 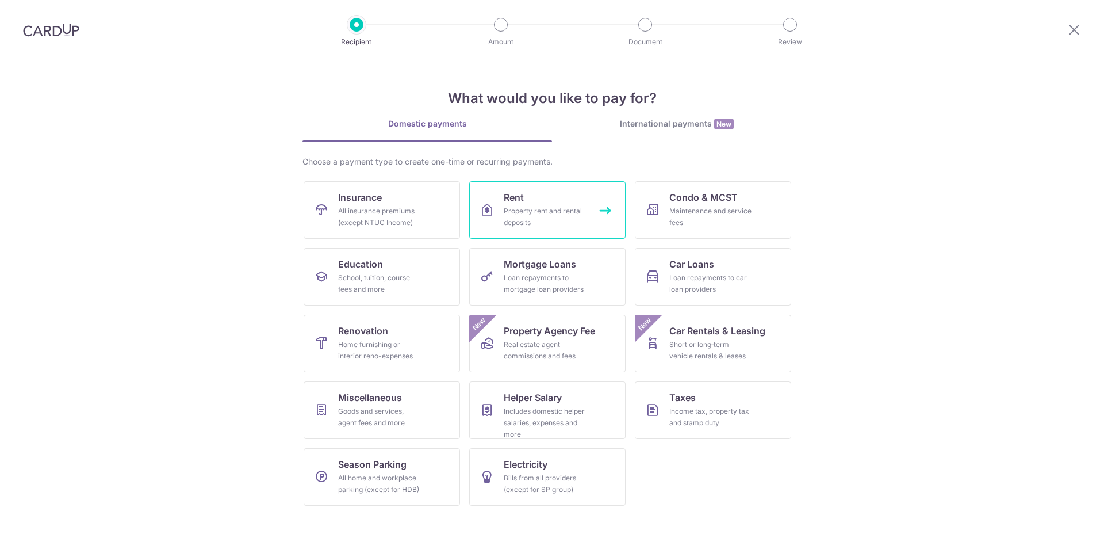 What do you see at coordinates (545, 284) in the screenshot?
I see `div: Loan repayments to mortgage loan providers` at bounding box center [545, 284].